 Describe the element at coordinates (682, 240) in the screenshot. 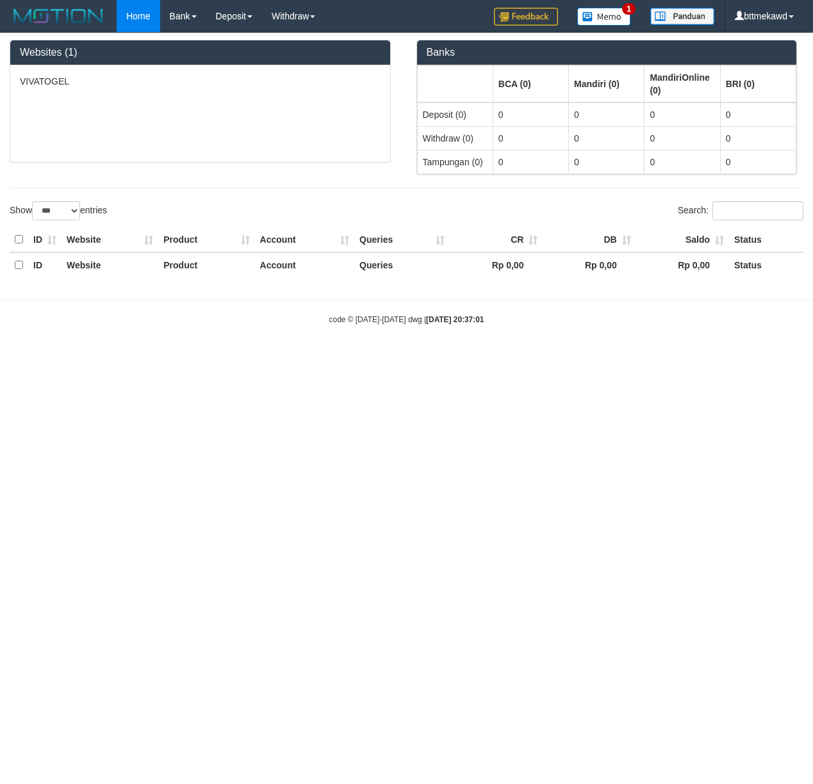

I see `th: Saldo` at that location.